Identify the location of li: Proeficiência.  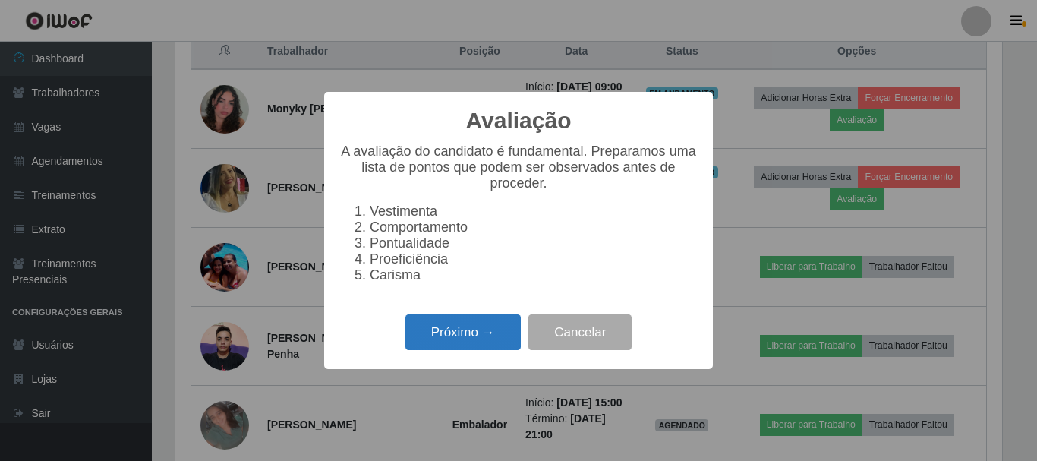
(534, 259).